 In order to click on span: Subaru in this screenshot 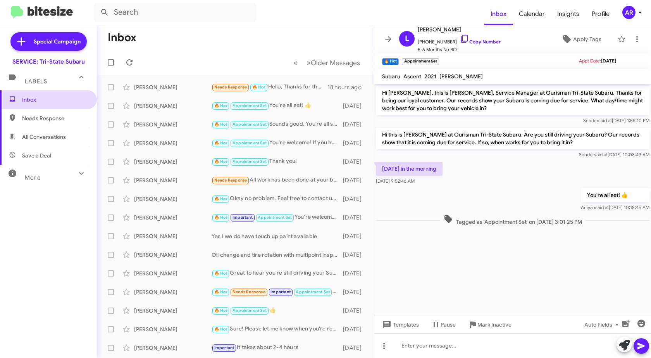, I will do `click(391, 76)`.